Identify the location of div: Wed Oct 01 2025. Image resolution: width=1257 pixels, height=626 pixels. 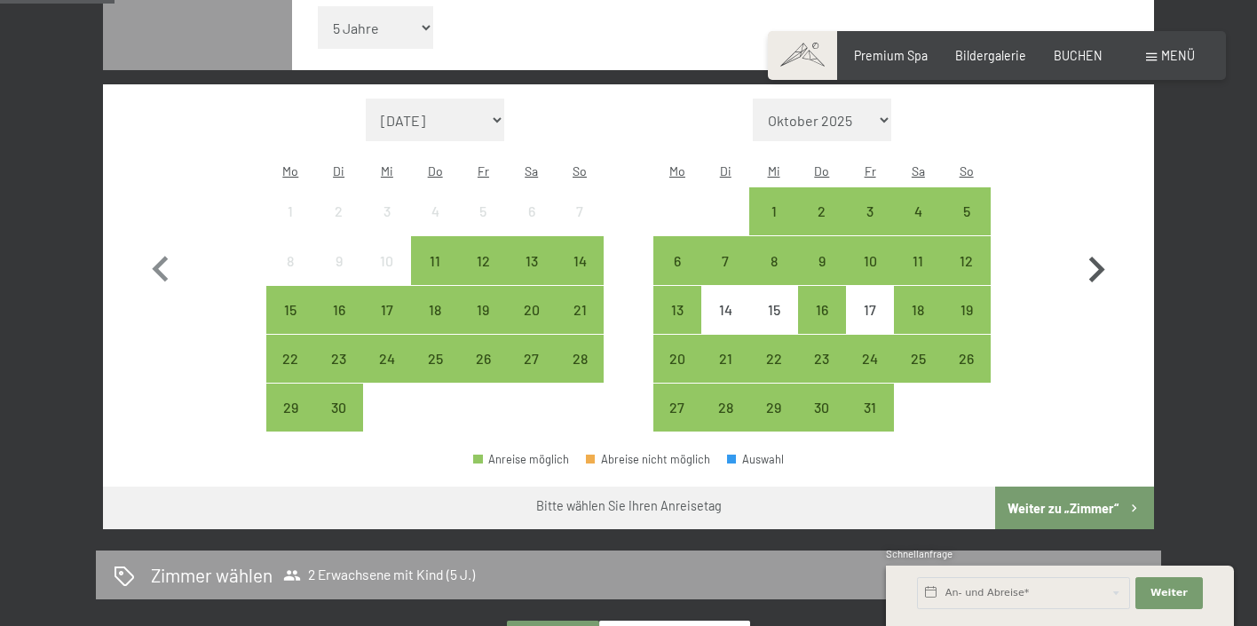
(773, 211).